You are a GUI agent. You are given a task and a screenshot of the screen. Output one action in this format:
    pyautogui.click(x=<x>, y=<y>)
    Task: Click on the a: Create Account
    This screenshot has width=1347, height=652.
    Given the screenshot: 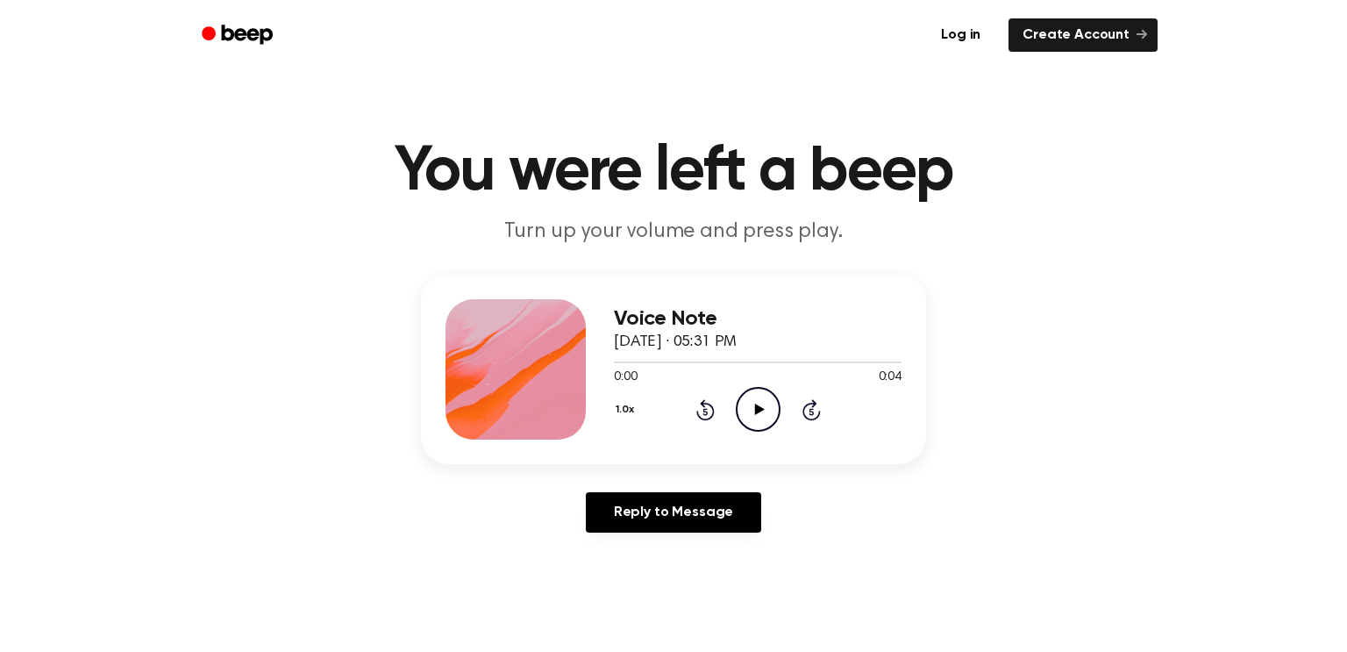 What is the action you would take?
    pyautogui.click(x=1083, y=35)
    